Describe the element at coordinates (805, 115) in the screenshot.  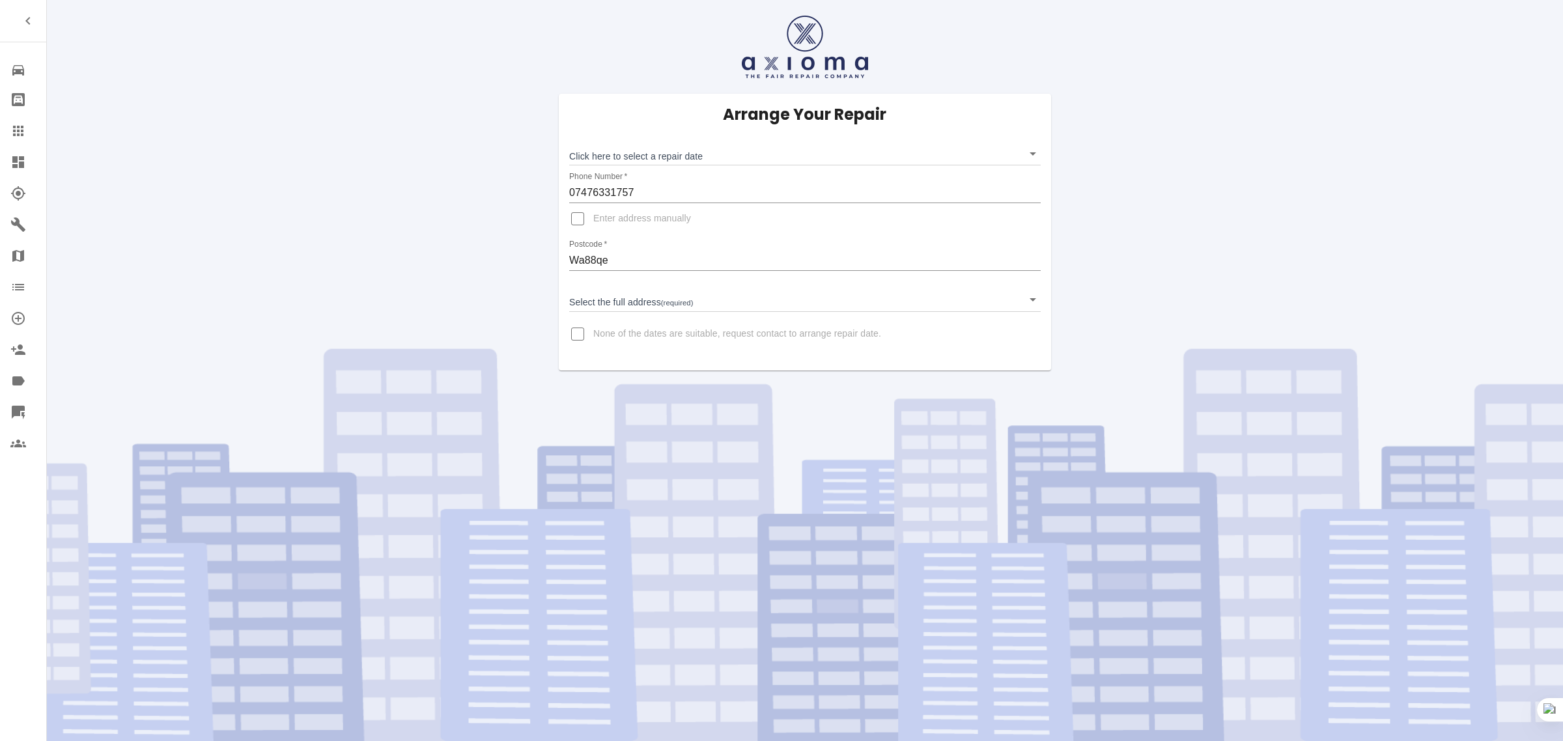
I see `h5: Arrange Your Repair` at that location.